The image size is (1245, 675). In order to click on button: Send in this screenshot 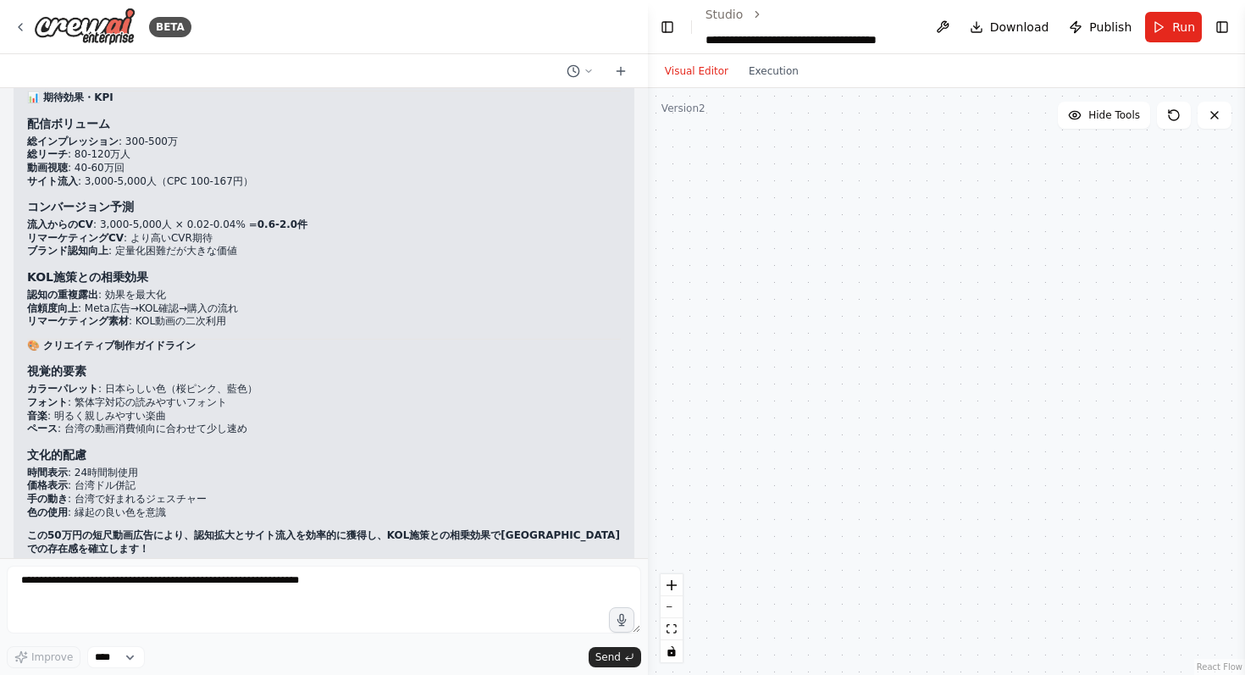, I will do `click(615, 657)`.